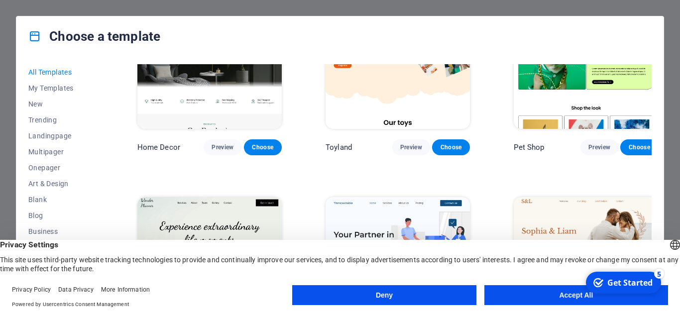  Describe the element at coordinates (61, 184) in the screenshot. I see `button: Art & Design` at that location.